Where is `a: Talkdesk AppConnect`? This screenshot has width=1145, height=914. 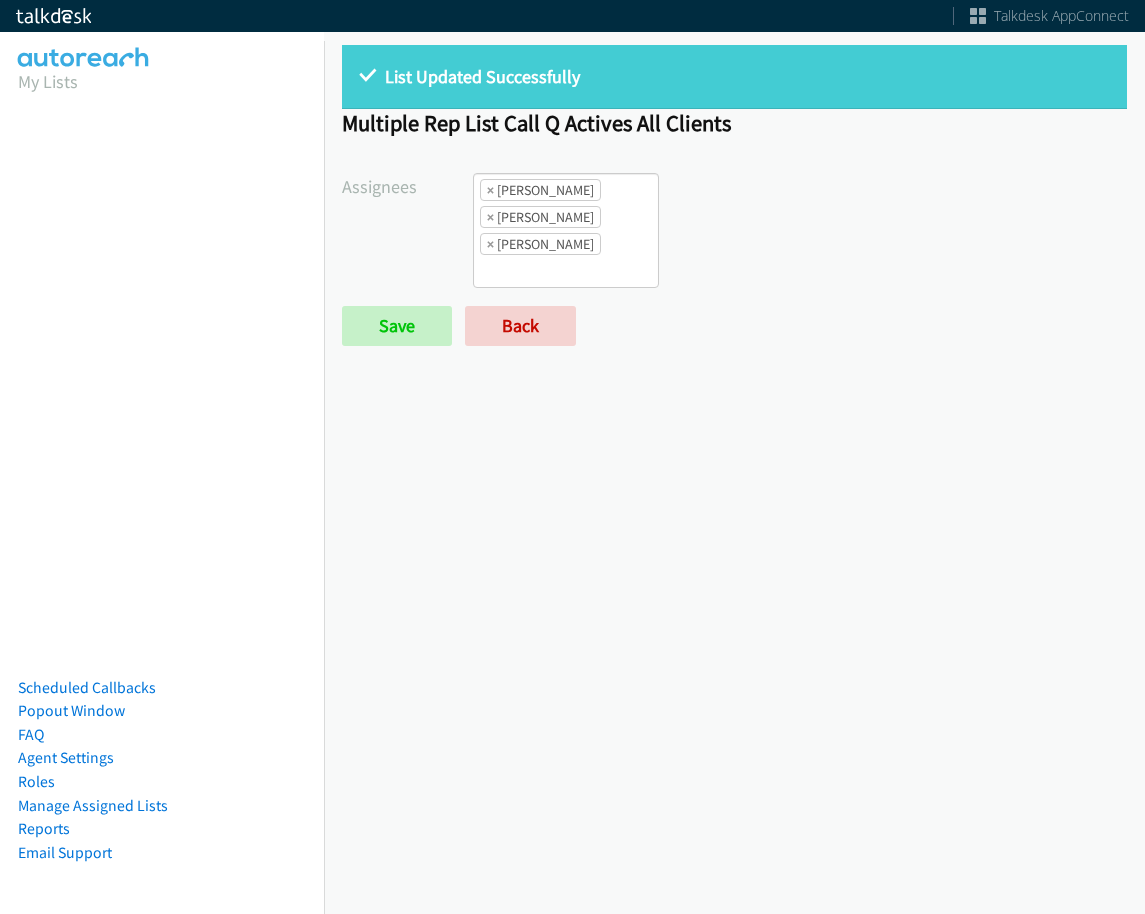
a: Talkdesk AppConnect is located at coordinates (1049, 16).